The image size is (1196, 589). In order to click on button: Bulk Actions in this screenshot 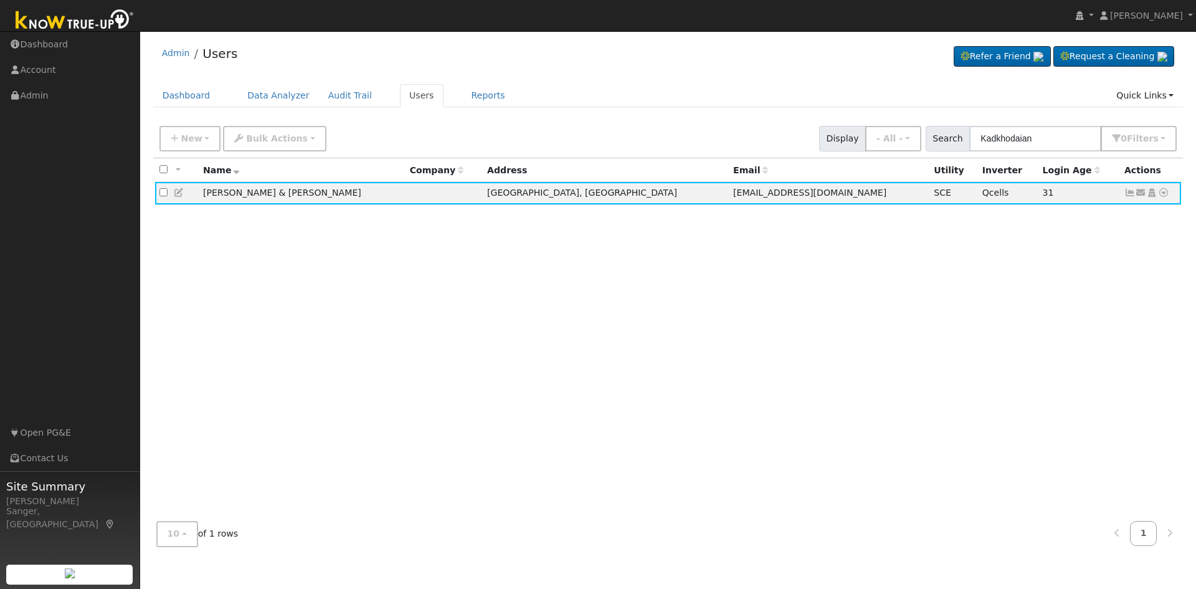, I will do `click(274, 138)`.